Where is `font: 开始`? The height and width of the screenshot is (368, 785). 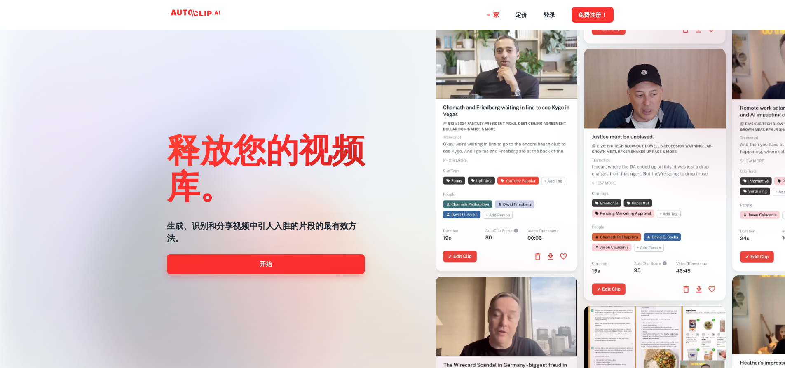
font: 开始 is located at coordinates (266, 264).